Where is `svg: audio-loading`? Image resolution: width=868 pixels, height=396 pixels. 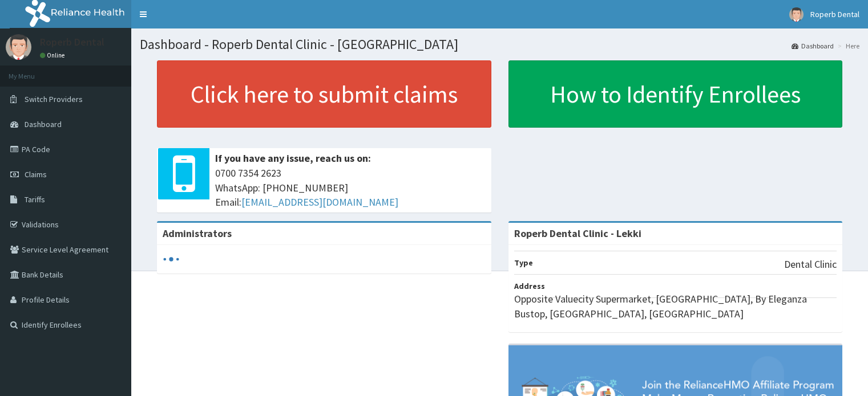 svg: audio-loading is located at coordinates (171, 260).